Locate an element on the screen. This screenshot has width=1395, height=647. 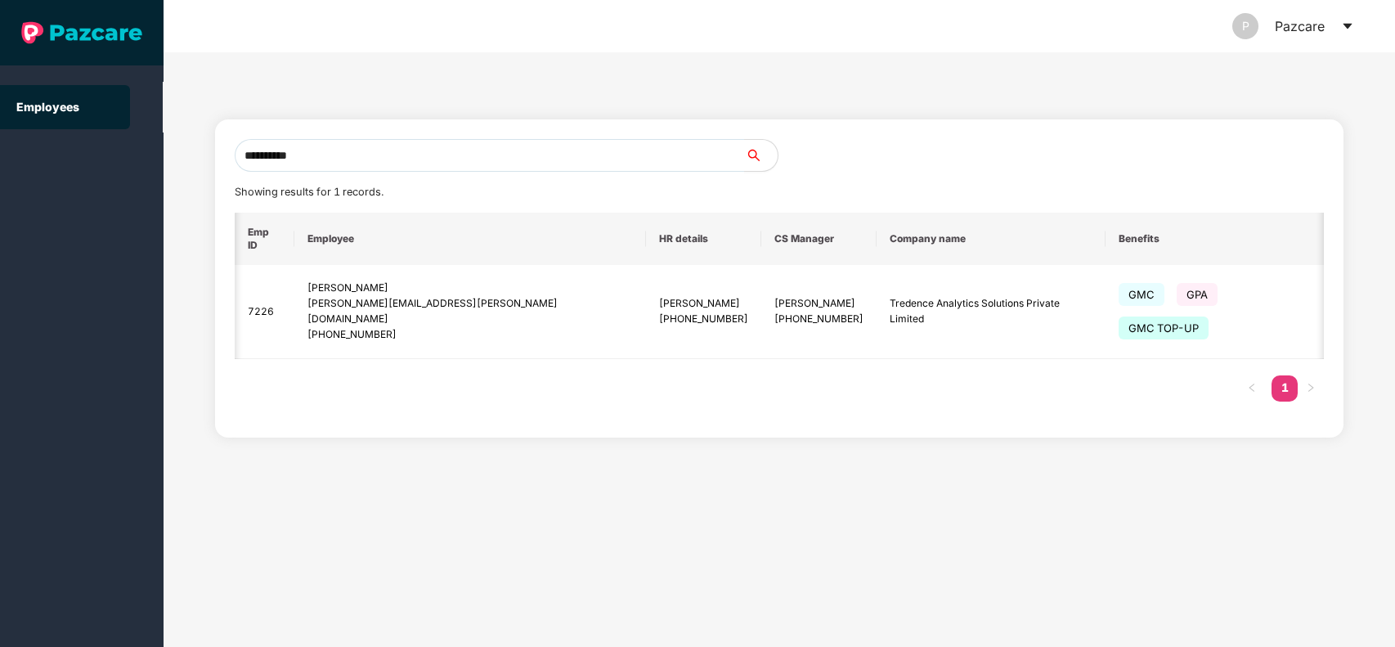
a: Employees is located at coordinates (47, 106).